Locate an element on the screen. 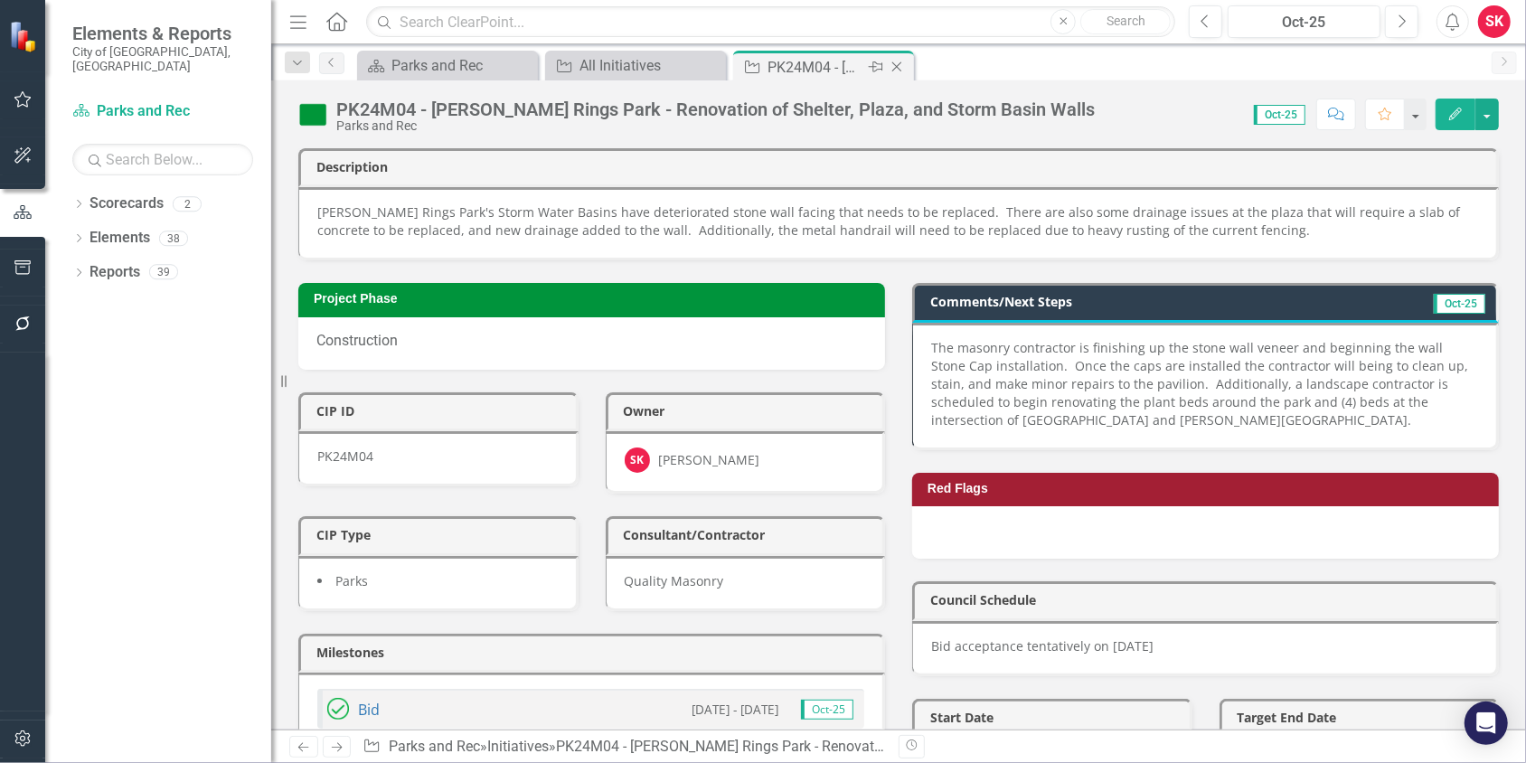 This screenshot has height=763, width=1526. p: The masonry contractor is finishing up the stone wall veneer and beginning the wall Stone Cap ins... is located at coordinates (1205, 384).